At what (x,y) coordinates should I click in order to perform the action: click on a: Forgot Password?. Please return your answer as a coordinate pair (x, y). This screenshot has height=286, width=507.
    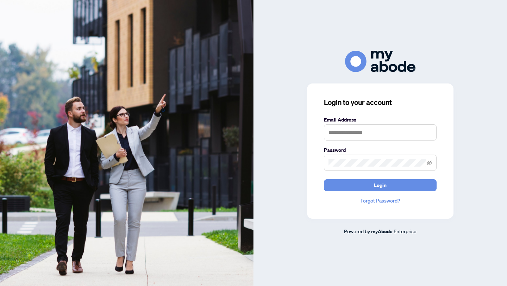
    Looking at the image, I should click on (380, 201).